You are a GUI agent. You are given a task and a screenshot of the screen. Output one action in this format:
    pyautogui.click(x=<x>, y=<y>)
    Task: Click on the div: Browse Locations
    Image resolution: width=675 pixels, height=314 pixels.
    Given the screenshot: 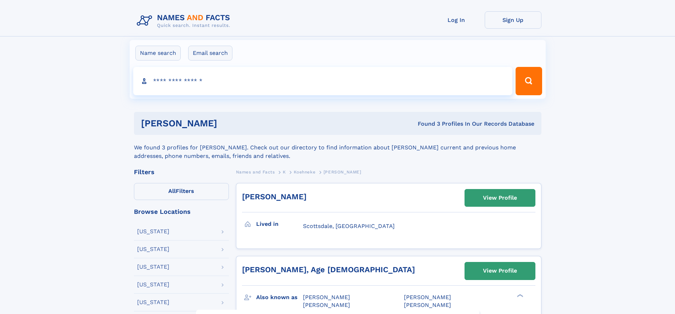 What is the action you would take?
    pyautogui.click(x=181, y=212)
    